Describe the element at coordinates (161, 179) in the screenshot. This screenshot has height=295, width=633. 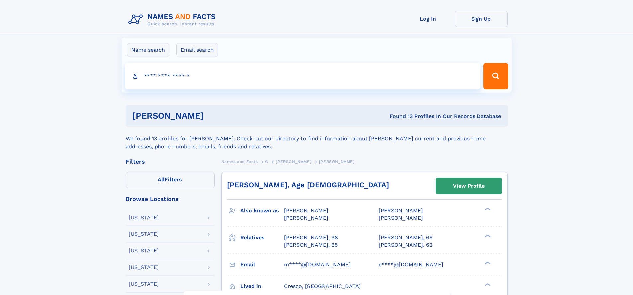
I see `span: All` at that location.